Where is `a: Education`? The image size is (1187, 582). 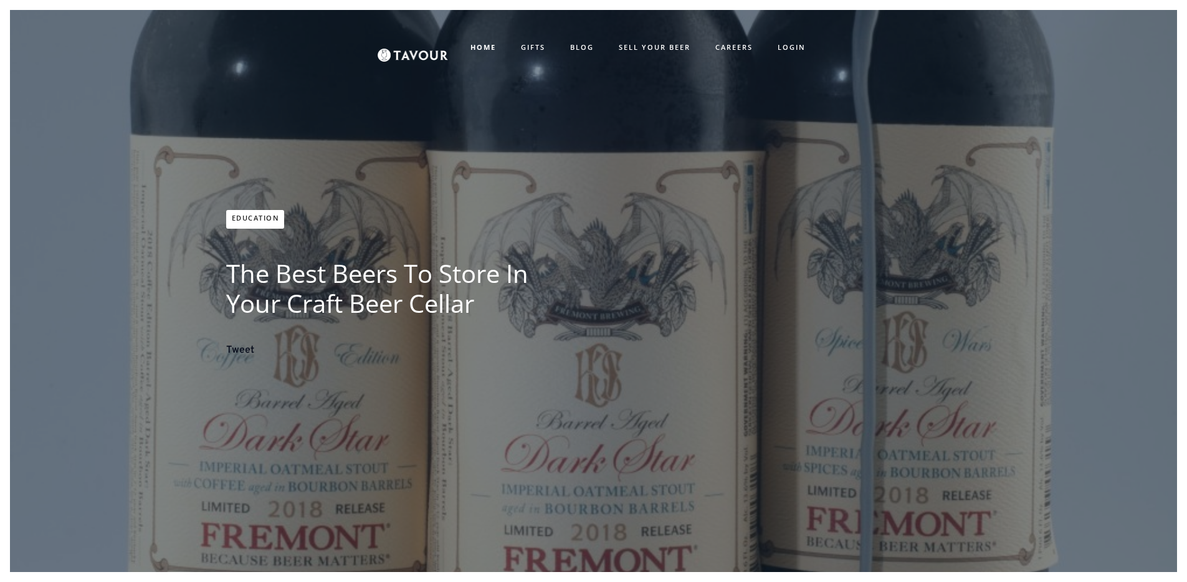
a: Education is located at coordinates (255, 219).